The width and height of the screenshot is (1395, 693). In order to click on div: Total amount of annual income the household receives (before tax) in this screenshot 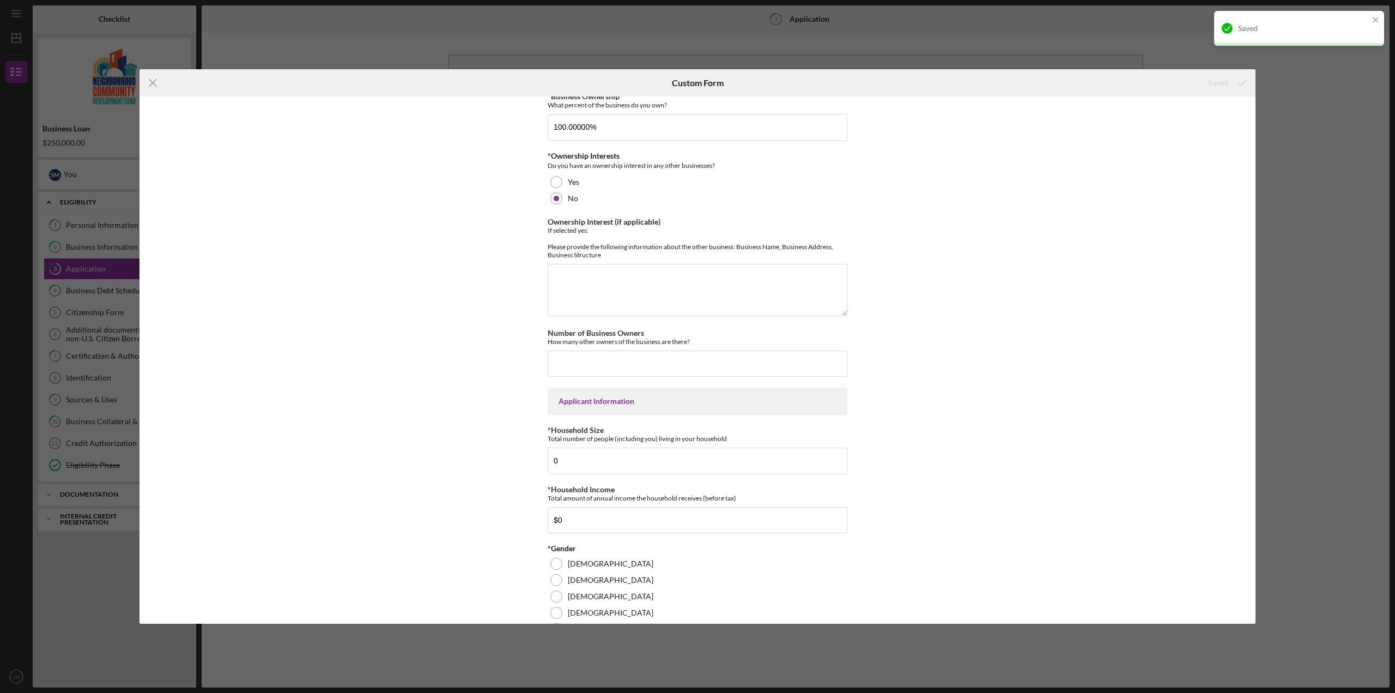, I will do `click(698, 498)`.